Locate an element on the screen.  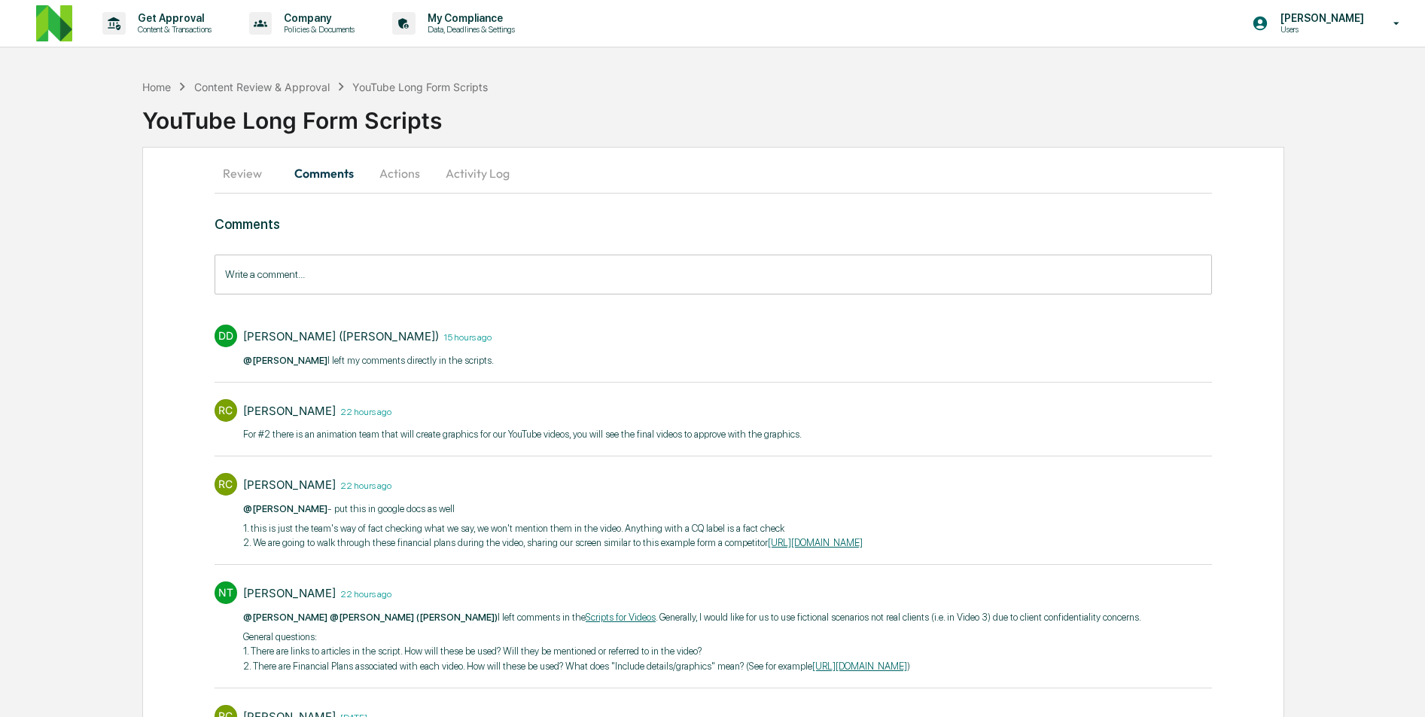
time: Wednesday, September 24, 2025 at 6:51:08 PM CDT is located at coordinates (465, 336).